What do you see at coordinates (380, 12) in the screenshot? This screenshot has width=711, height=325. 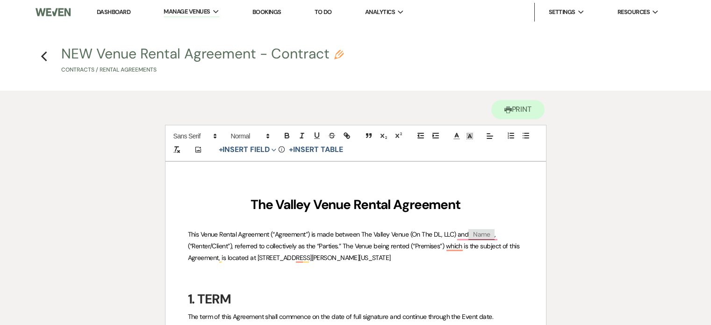 I see `span: Analytics` at bounding box center [380, 12].